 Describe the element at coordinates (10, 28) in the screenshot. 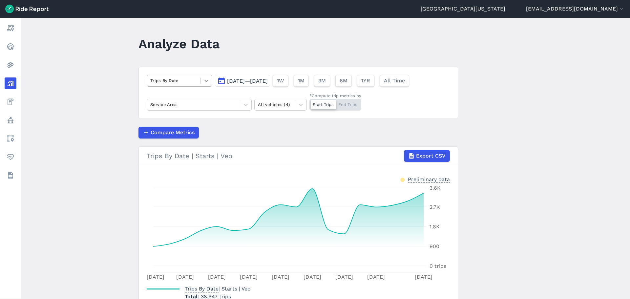

I see `a: Report` at that location.